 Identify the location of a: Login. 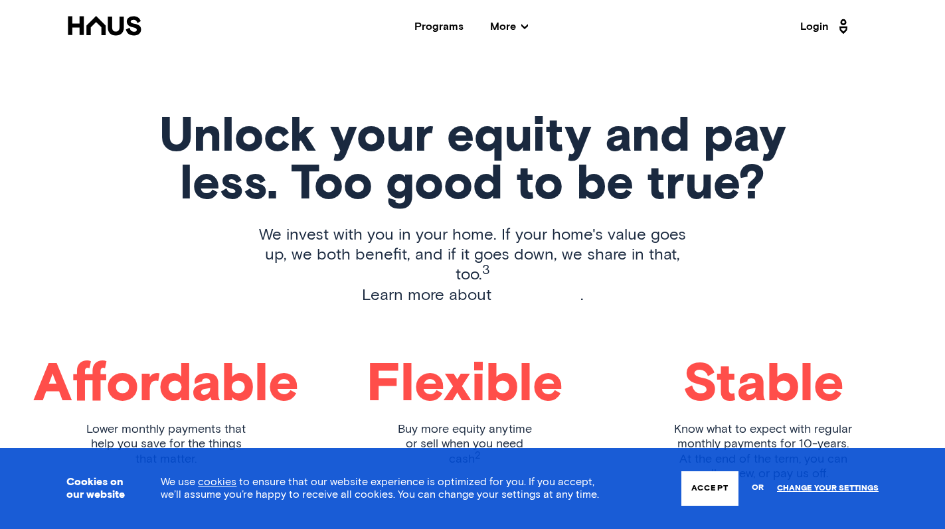
(826, 27).